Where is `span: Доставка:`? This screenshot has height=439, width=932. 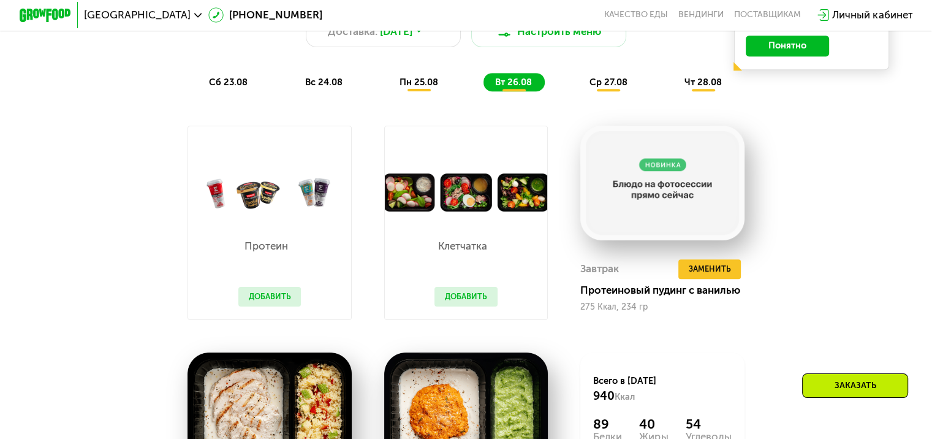
span: Доставка: is located at coordinates (352, 31).